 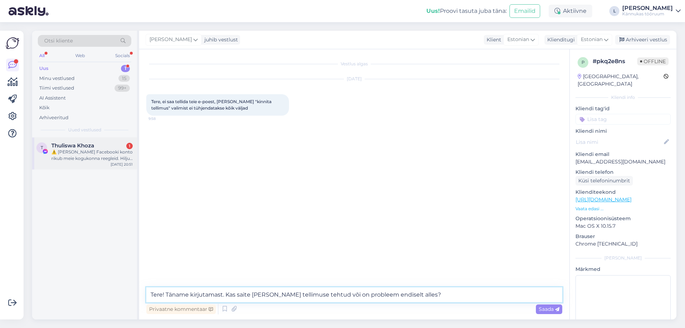 I want to click on p: Klienditeekond, so click(x=623, y=192).